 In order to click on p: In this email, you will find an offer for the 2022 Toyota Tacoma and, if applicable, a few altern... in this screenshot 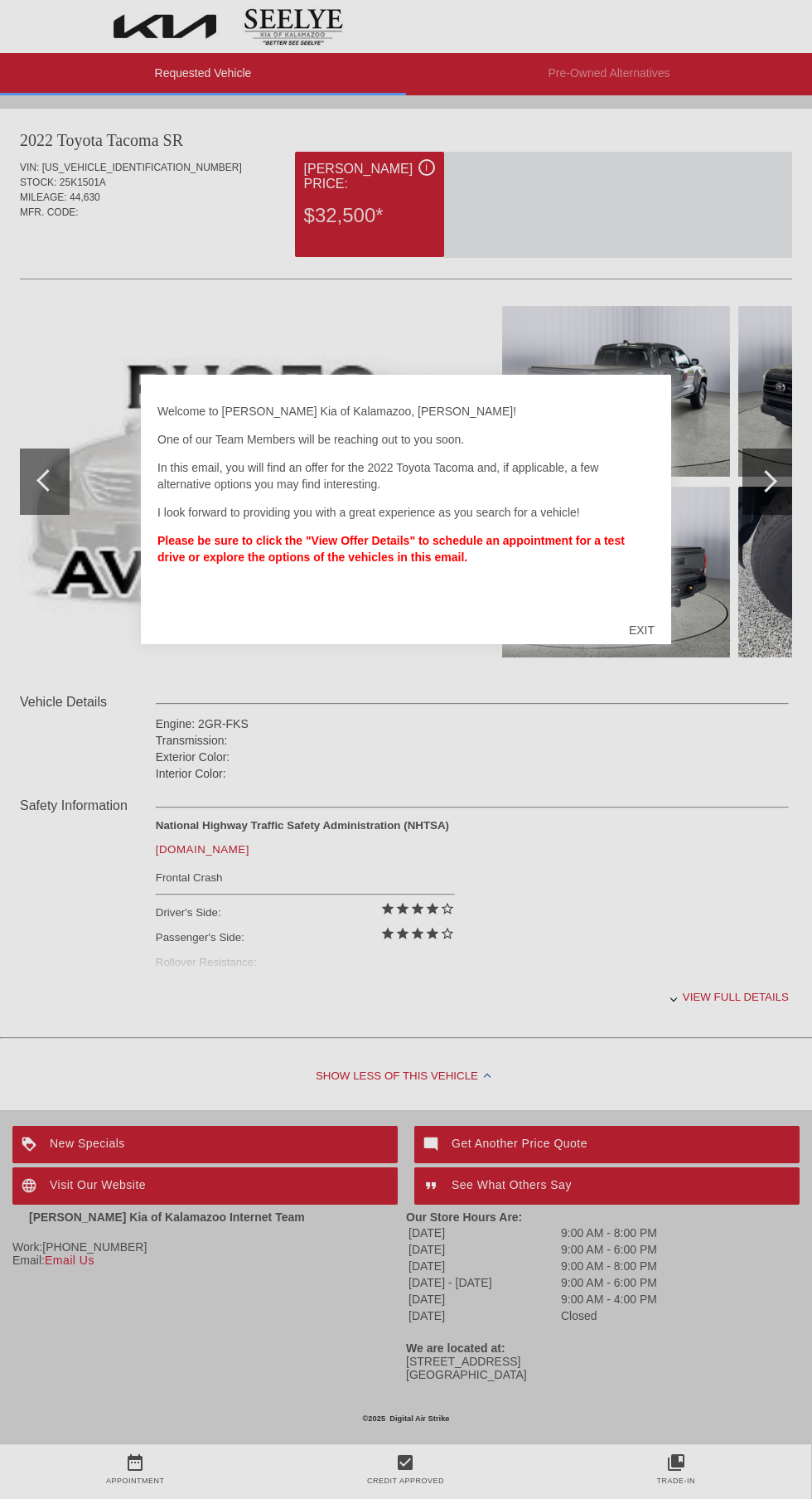, I will do `click(406, 476)`.